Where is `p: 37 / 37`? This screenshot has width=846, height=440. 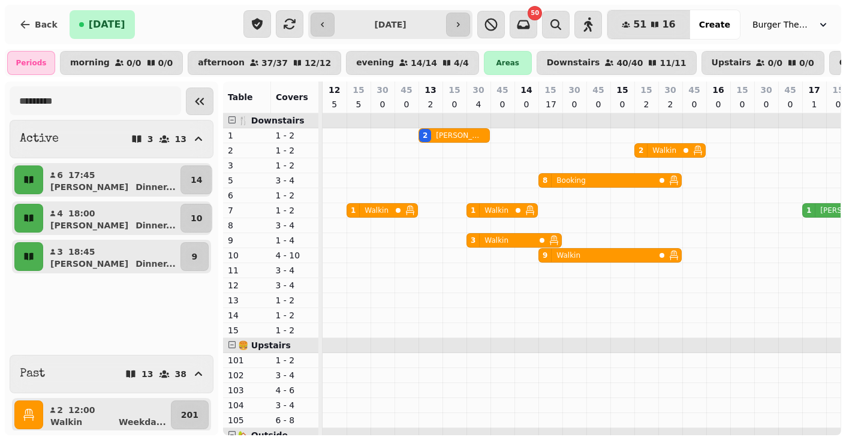
p: 37 / 37 is located at coordinates (275, 63).